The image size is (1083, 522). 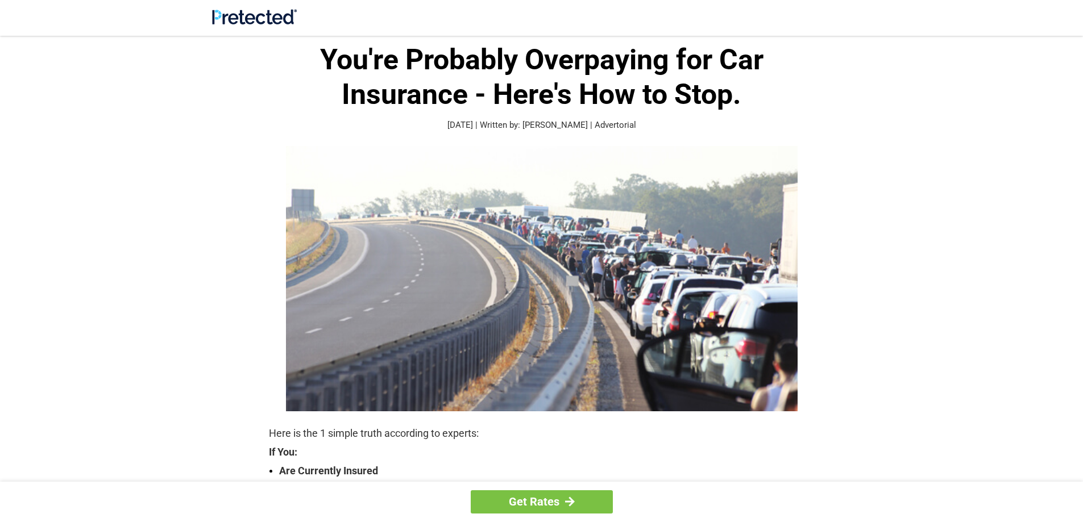 I want to click on strong: Are Currently Insured, so click(x=547, y=471).